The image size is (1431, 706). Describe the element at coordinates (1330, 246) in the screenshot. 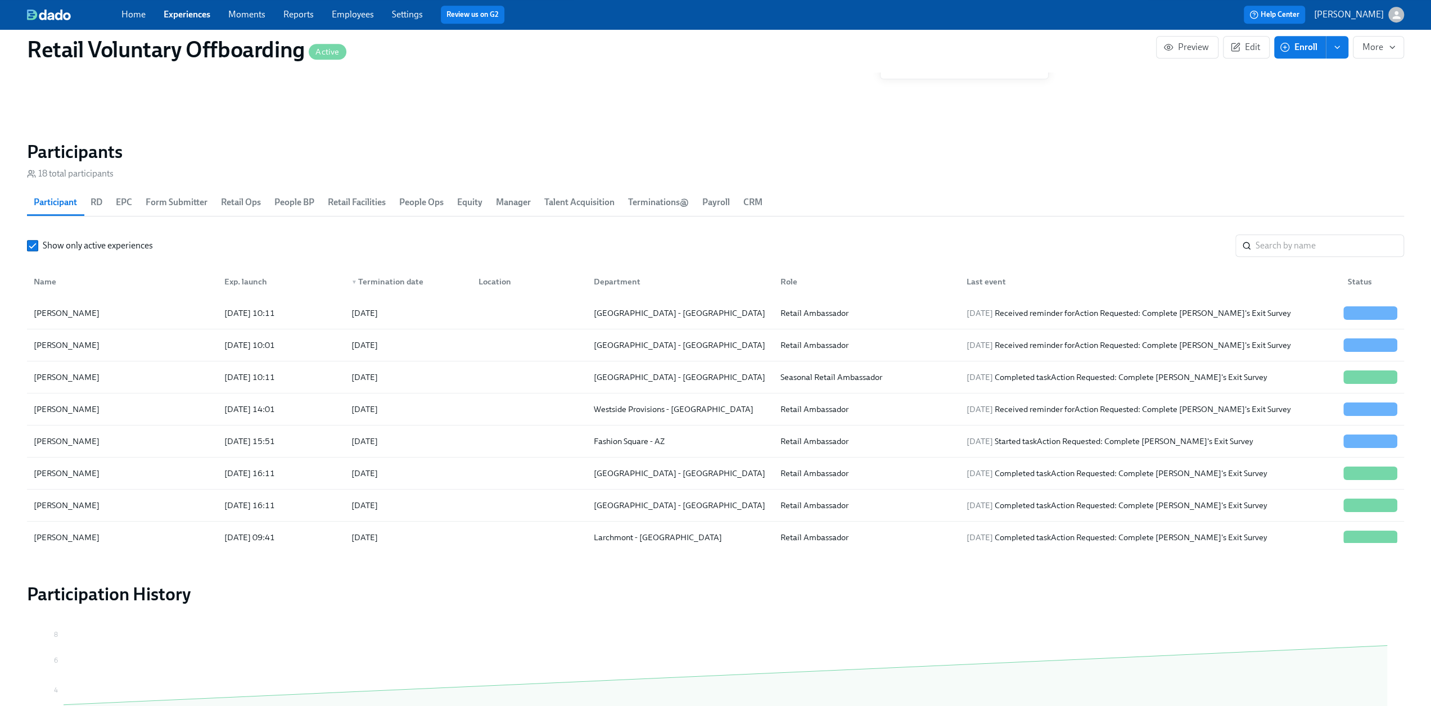

I see `input: Search by name` at that location.